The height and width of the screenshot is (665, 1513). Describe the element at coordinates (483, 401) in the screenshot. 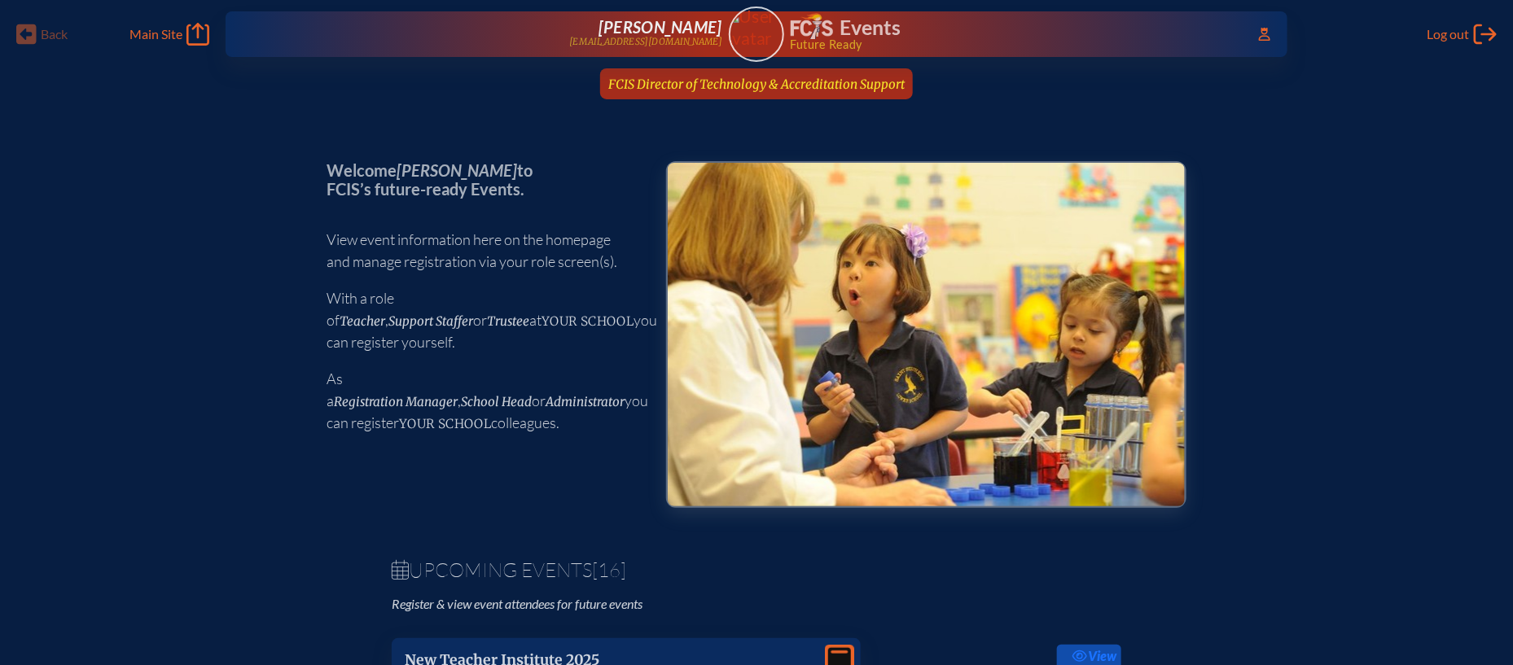

I see `p: As a , or you can register colleagues.` at that location.